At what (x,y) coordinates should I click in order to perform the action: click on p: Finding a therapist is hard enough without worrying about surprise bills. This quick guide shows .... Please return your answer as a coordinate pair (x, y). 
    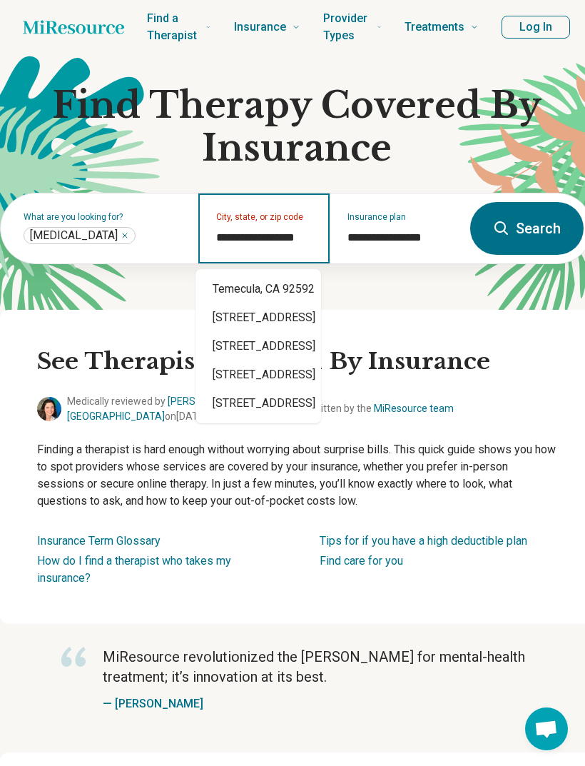
    Looking at the image, I should click on (296, 477).